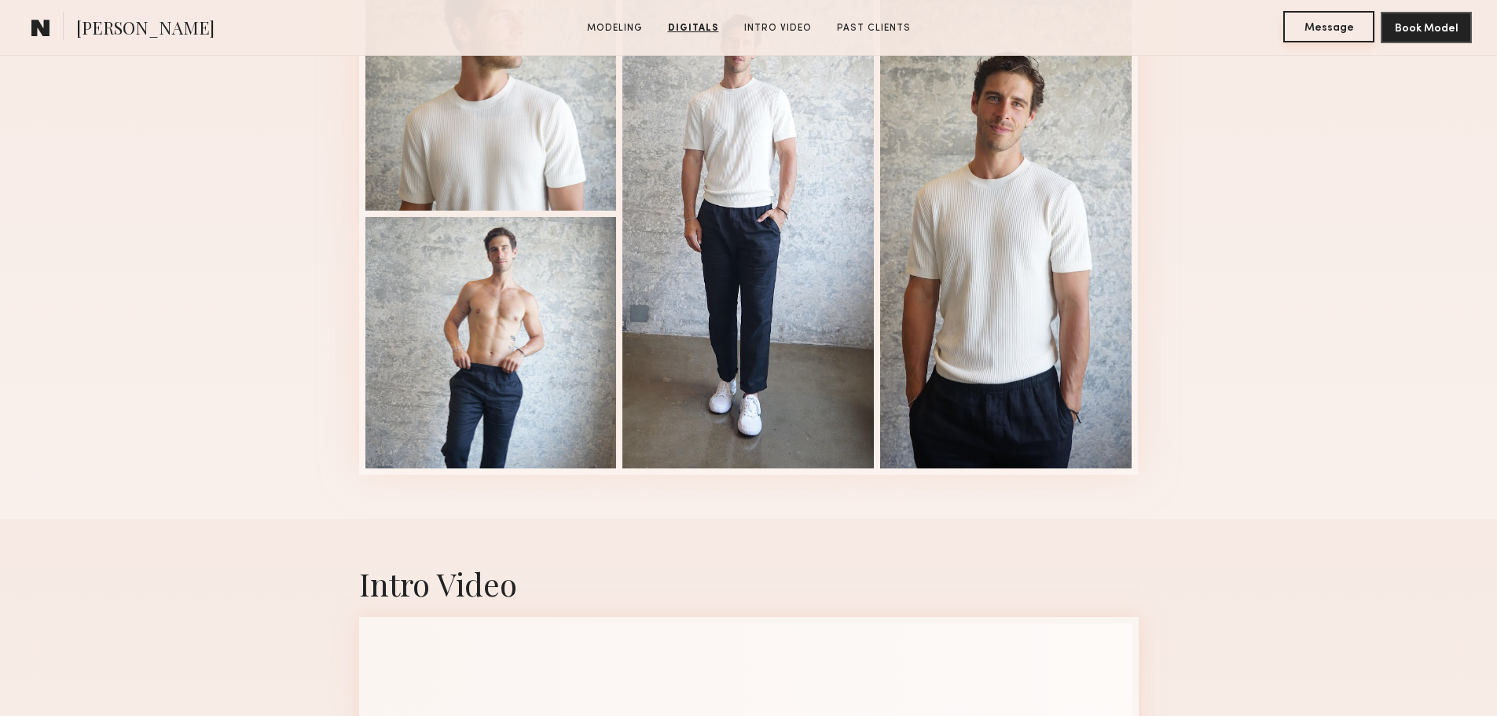  What do you see at coordinates (749, 583) in the screenshot?
I see `div: Intro Video` at bounding box center [749, 583].